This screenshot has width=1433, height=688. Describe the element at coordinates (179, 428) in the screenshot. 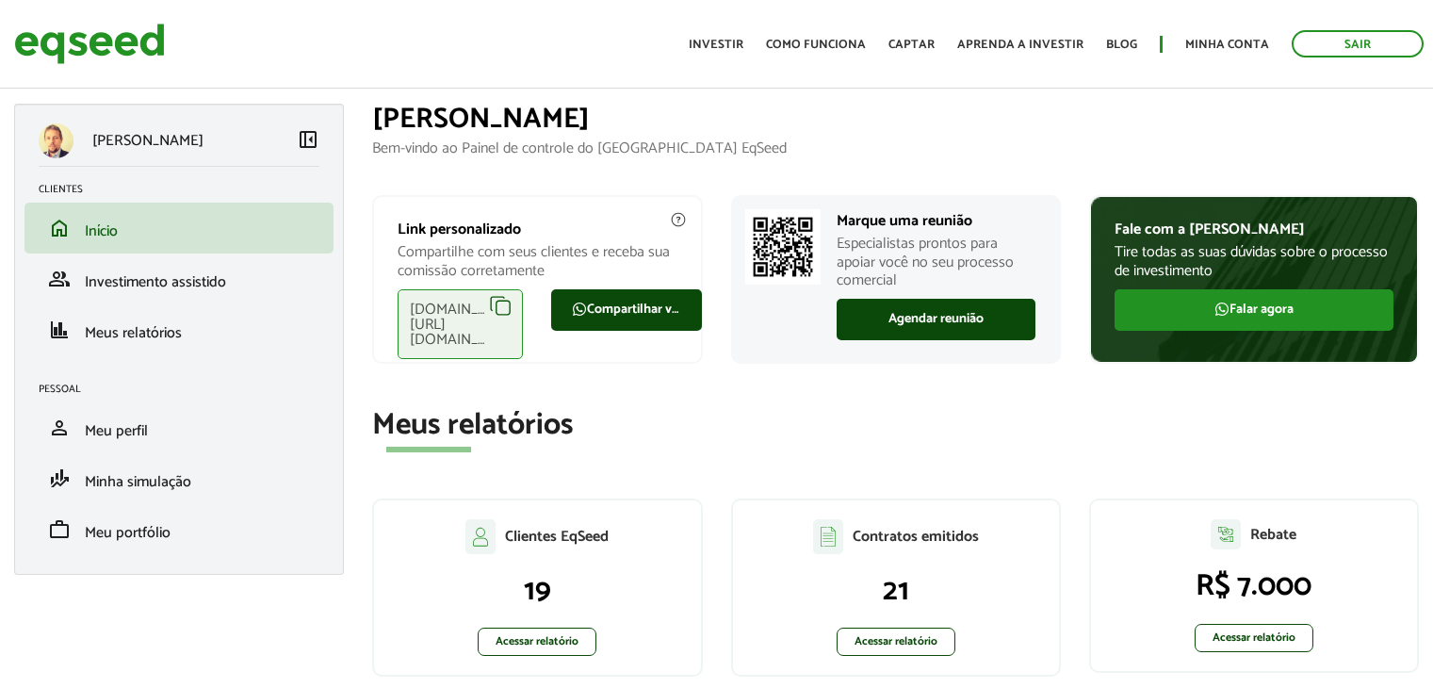

I see `li: Meu perfil` at that location.